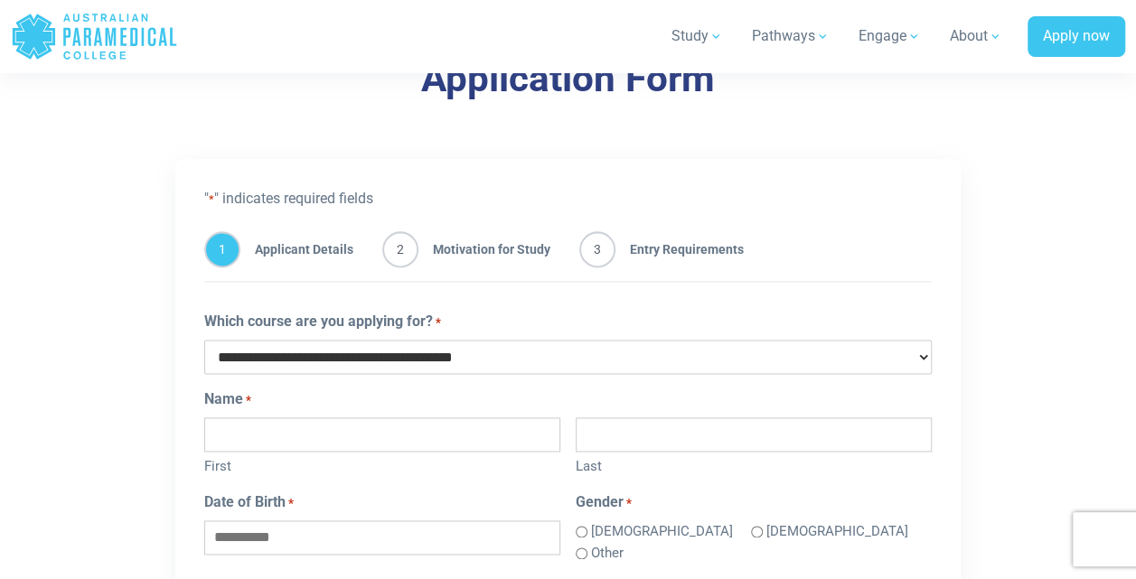 The height and width of the screenshot is (579, 1136). I want to click on a: Study, so click(697, 36).